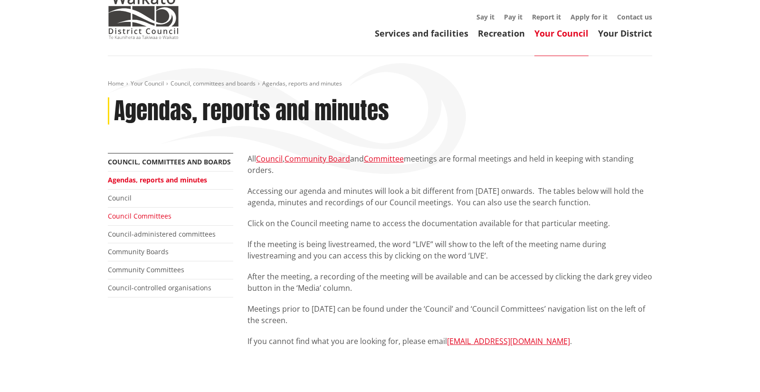  What do you see at coordinates (116, 83) in the screenshot?
I see `a: Home` at bounding box center [116, 83].